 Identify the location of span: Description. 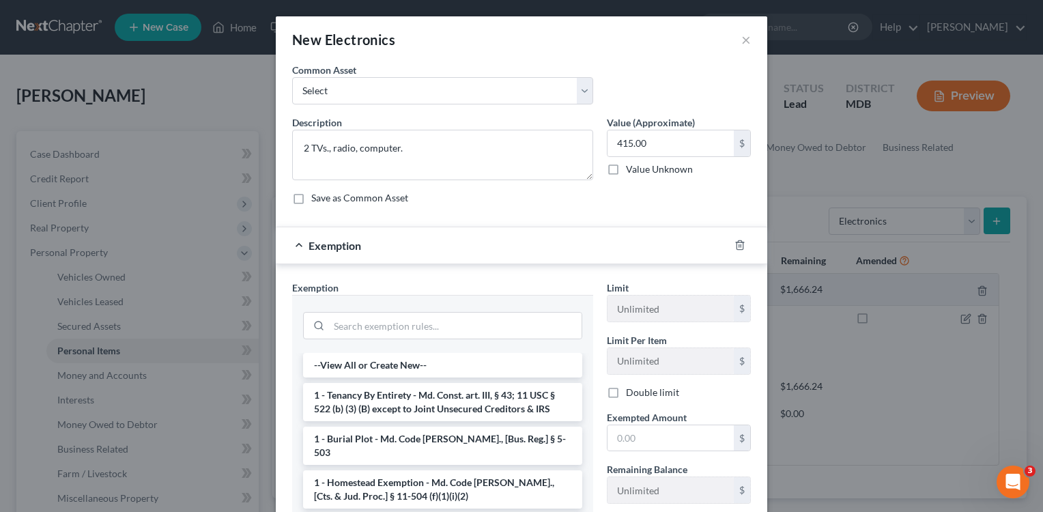
(317, 122).